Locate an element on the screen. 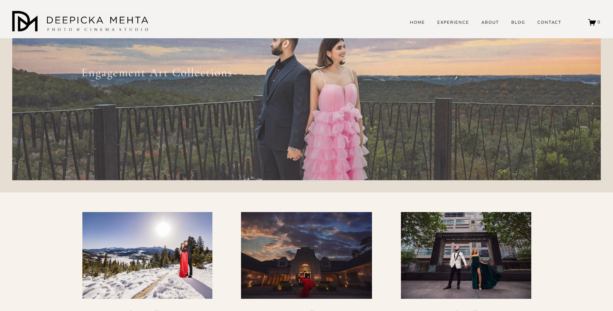 This screenshot has height=311, width=613. span: 0 is located at coordinates (599, 22).